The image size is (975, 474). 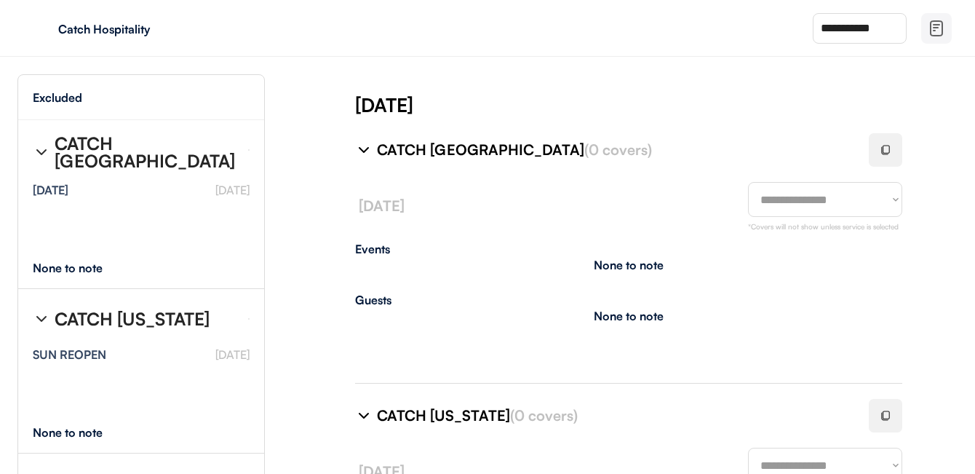 I want to click on div: Catch Hospitality, so click(x=150, y=29).